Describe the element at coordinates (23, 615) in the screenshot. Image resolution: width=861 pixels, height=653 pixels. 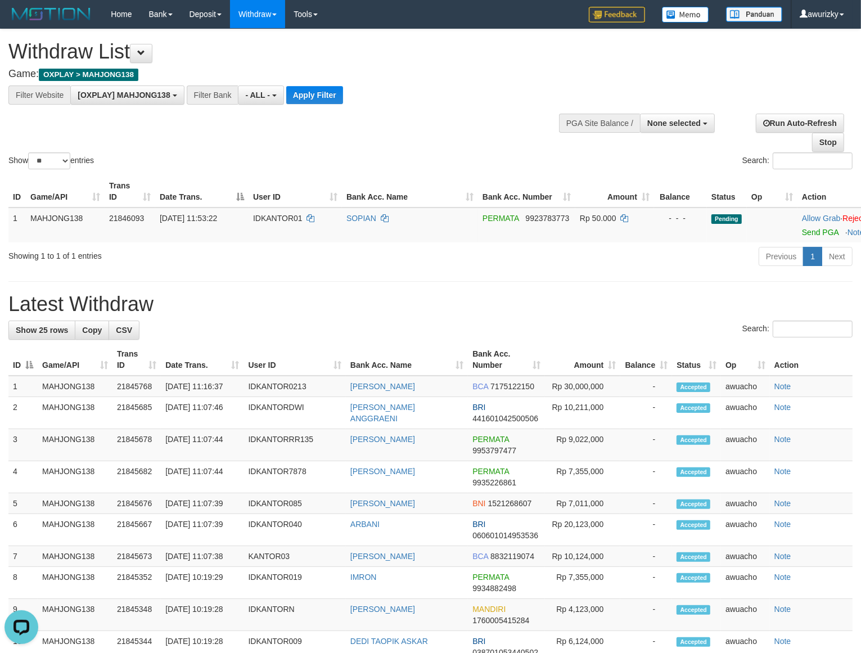
I see `td: 9` at that location.